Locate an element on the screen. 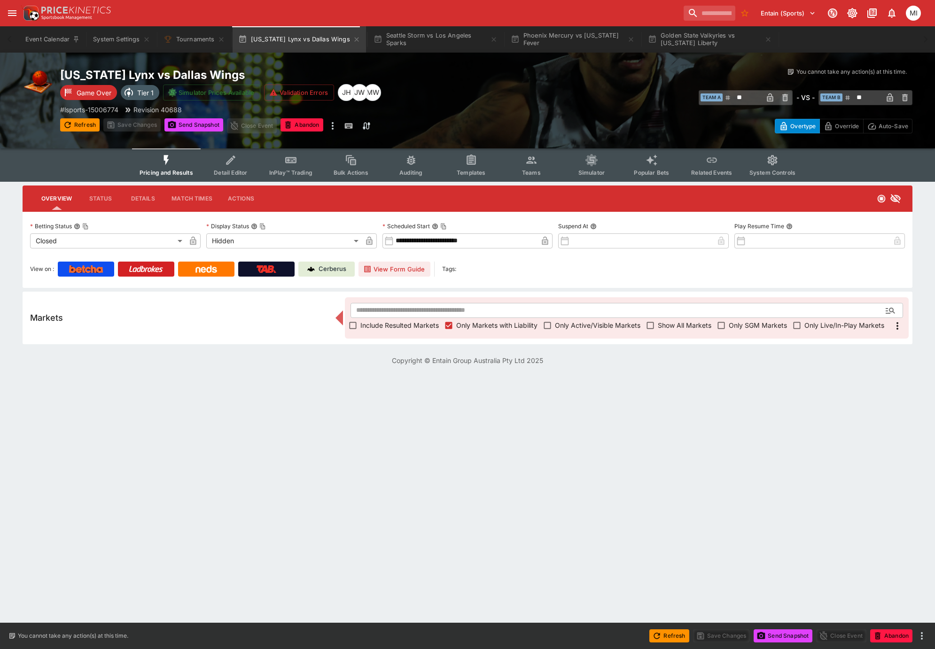 The width and height of the screenshot is (935, 649). p: Play Resume Time is located at coordinates (759, 226).